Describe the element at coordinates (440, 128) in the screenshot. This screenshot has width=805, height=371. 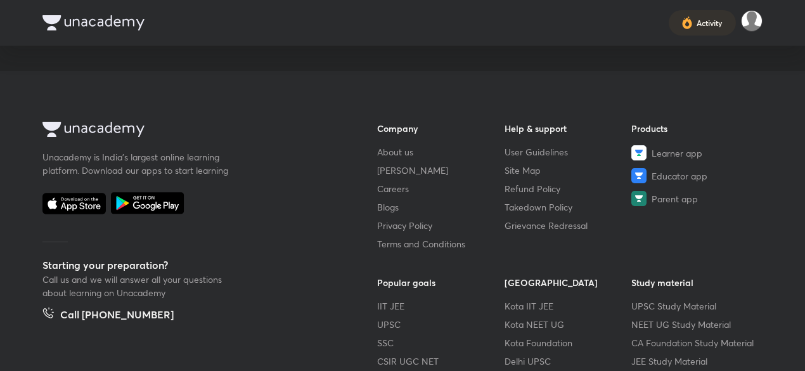
I see `h6: Company` at that location.